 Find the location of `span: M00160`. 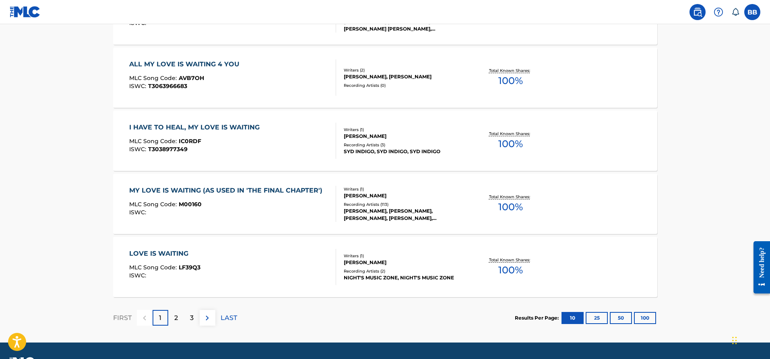

span: M00160 is located at coordinates (190, 204).